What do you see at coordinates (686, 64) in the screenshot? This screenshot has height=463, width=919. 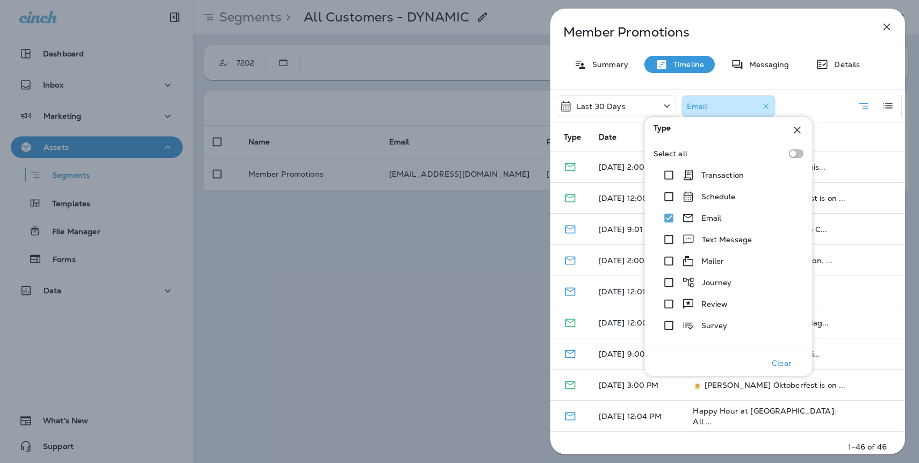 I see `p: Timeline` at bounding box center [686, 64].